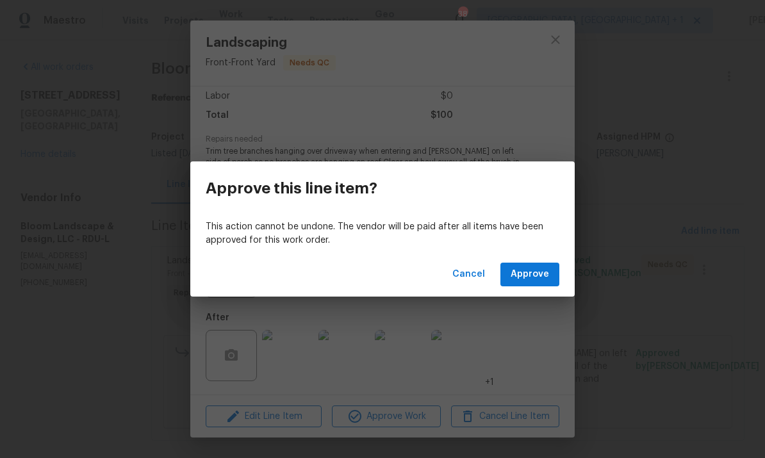 The width and height of the screenshot is (765, 458). Describe the element at coordinates (468, 274) in the screenshot. I see `button: Cancel` at that location.